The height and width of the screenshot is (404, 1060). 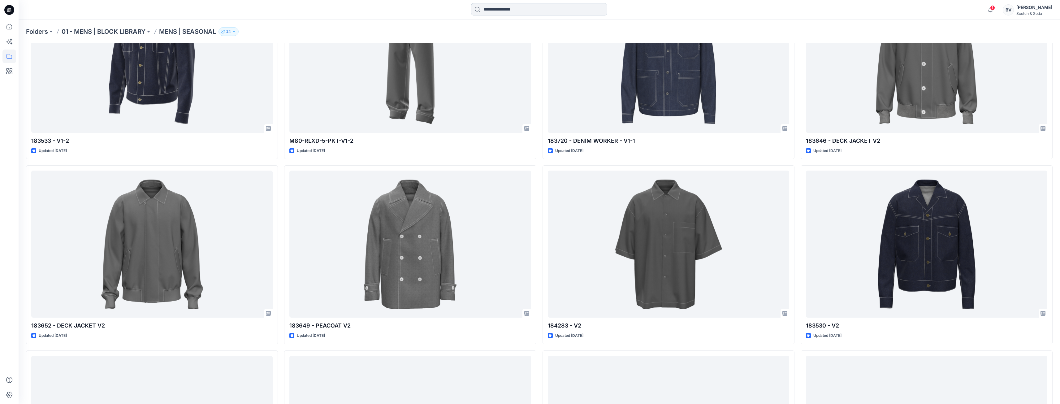 What do you see at coordinates (668, 141) in the screenshot?
I see `p: 183720 - DENIM WORKER - V1-1` at bounding box center [668, 141].